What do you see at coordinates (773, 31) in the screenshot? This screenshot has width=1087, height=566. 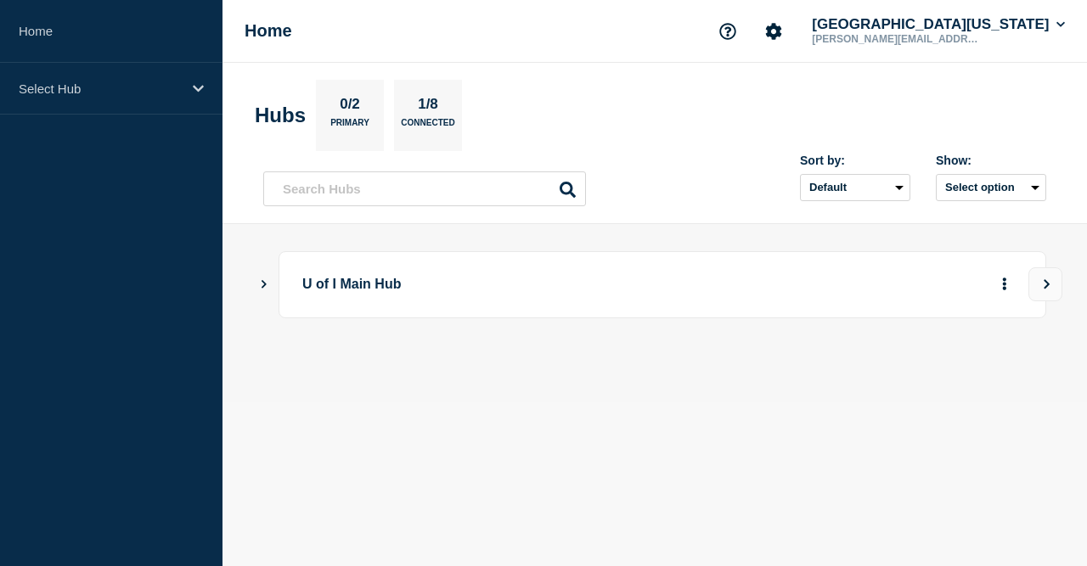 I see `button: Account settings` at bounding box center [773, 31].